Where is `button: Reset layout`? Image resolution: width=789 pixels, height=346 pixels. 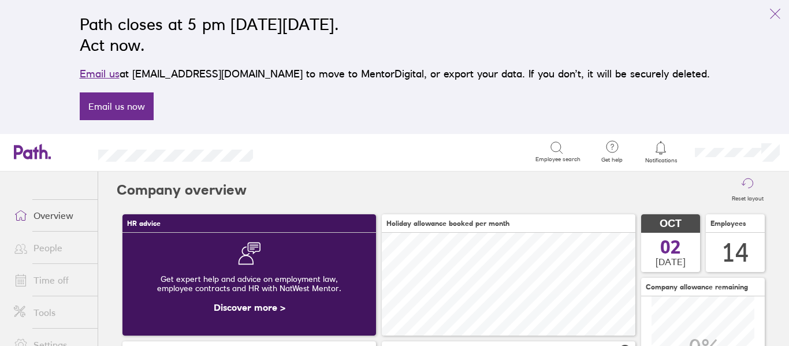 button: Reset layout is located at coordinates (747, 190).